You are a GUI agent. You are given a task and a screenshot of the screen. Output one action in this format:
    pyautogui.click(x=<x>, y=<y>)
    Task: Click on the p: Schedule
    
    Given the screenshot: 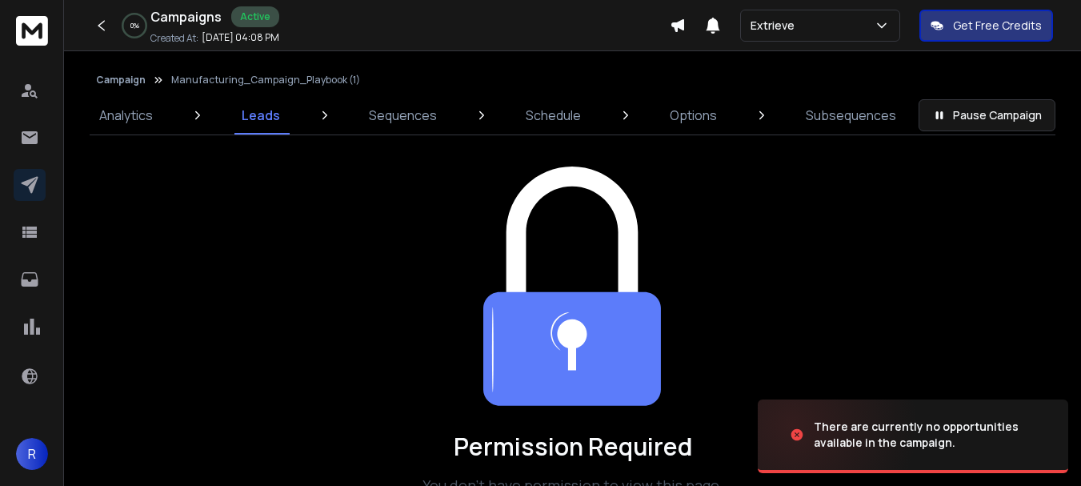 What is the action you would take?
    pyautogui.click(x=553, y=115)
    